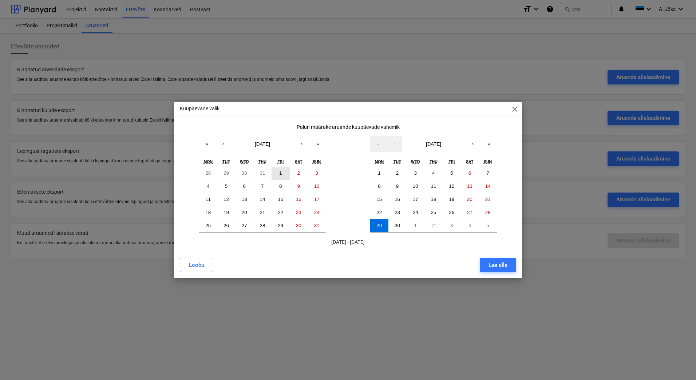  Describe the element at coordinates (244, 173) in the screenshot. I see `button: July 30, 2025` at that location.